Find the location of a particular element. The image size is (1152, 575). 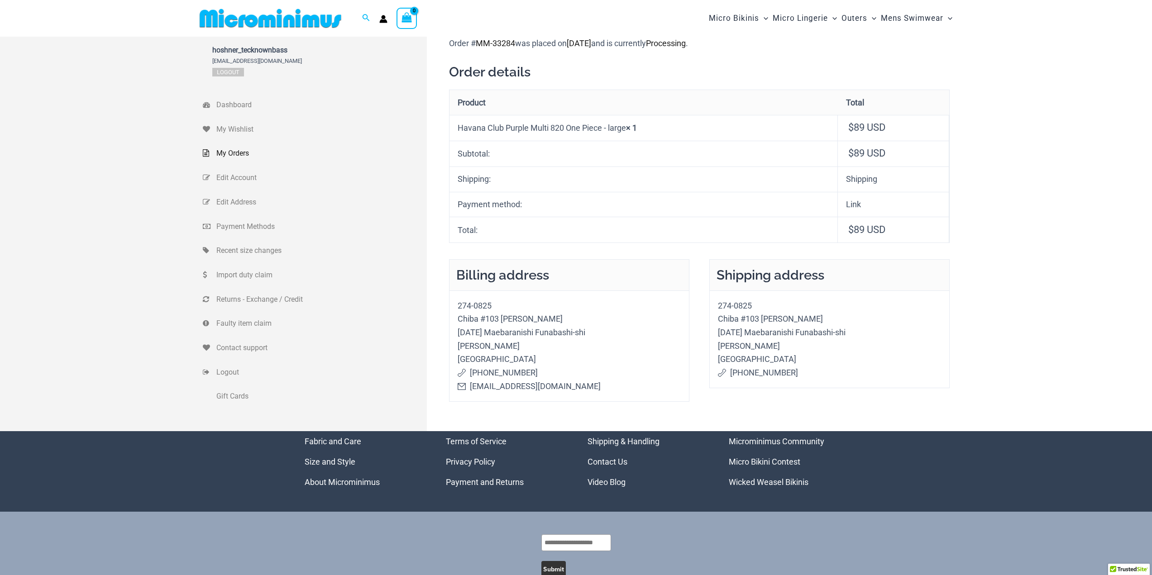

a: Video Blog is located at coordinates (607, 482).